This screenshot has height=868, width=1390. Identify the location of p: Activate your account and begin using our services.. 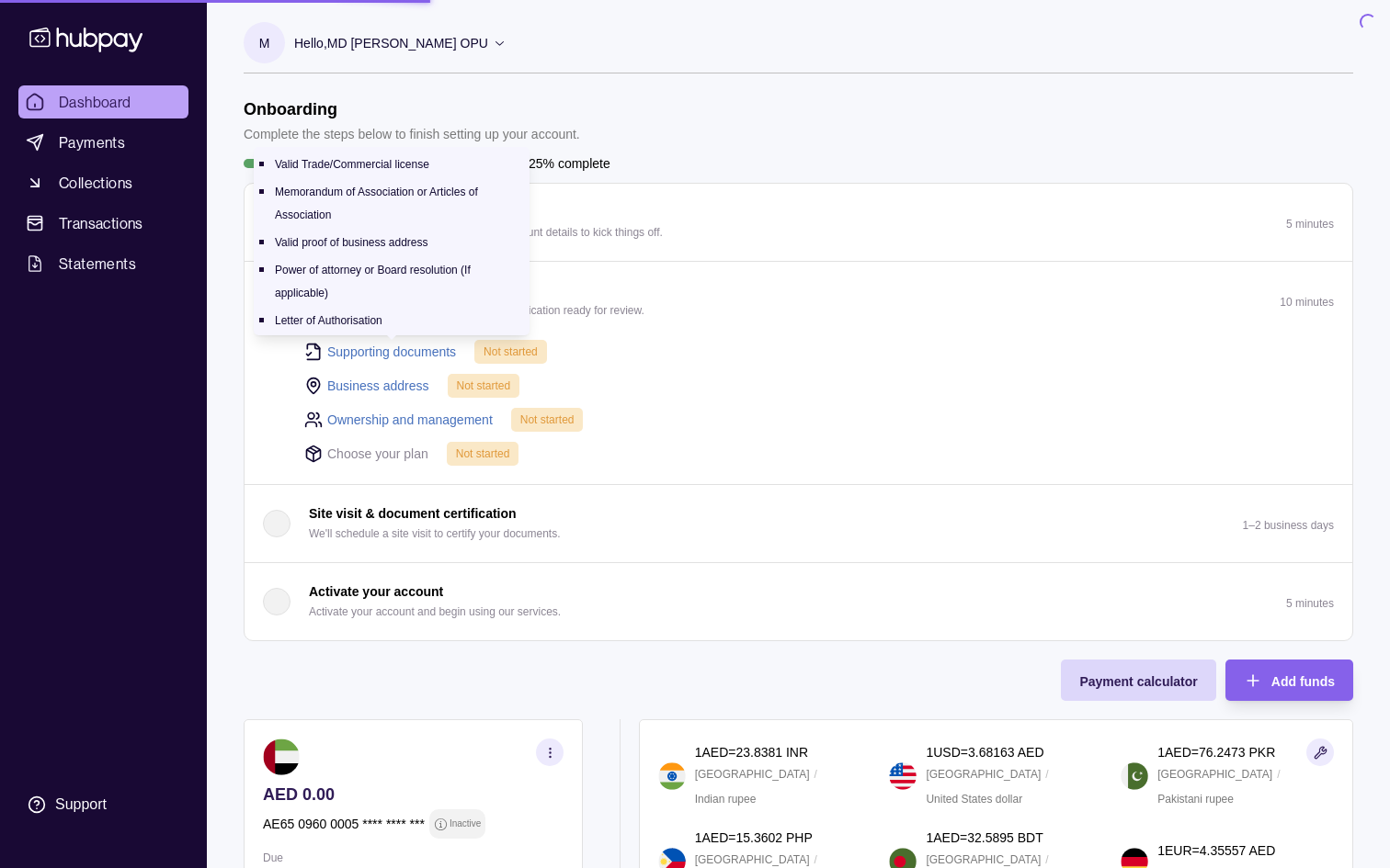
(435, 612).